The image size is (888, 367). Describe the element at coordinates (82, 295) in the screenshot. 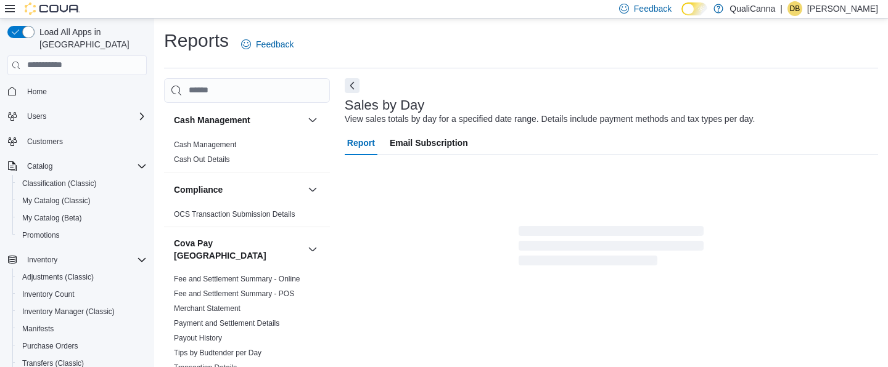

I see `button: Inventory Count` at that location.